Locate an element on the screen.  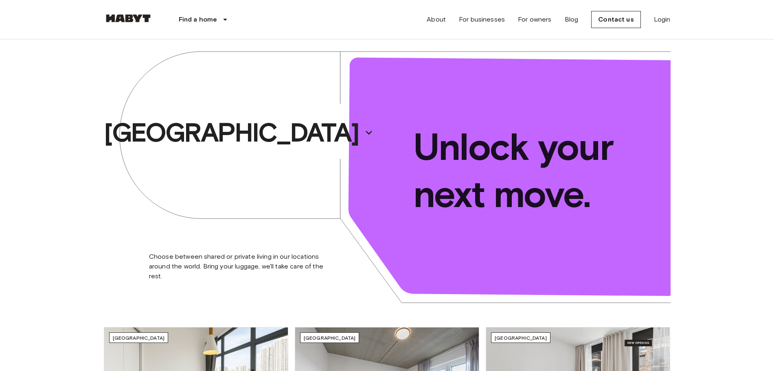
img: Habyt is located at coordinates (128, 18).